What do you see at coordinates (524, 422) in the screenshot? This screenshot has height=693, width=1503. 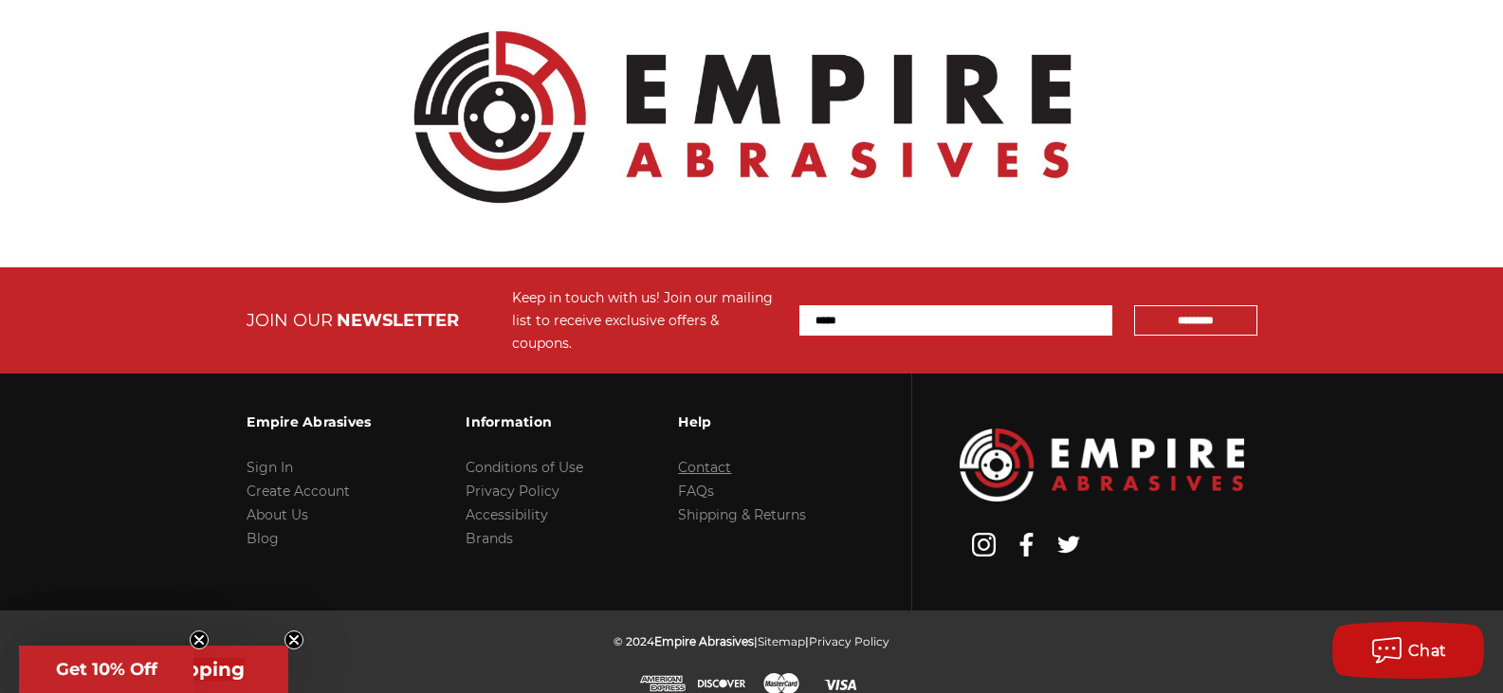 I see `h3: Information` at bounding box center [524, 422].